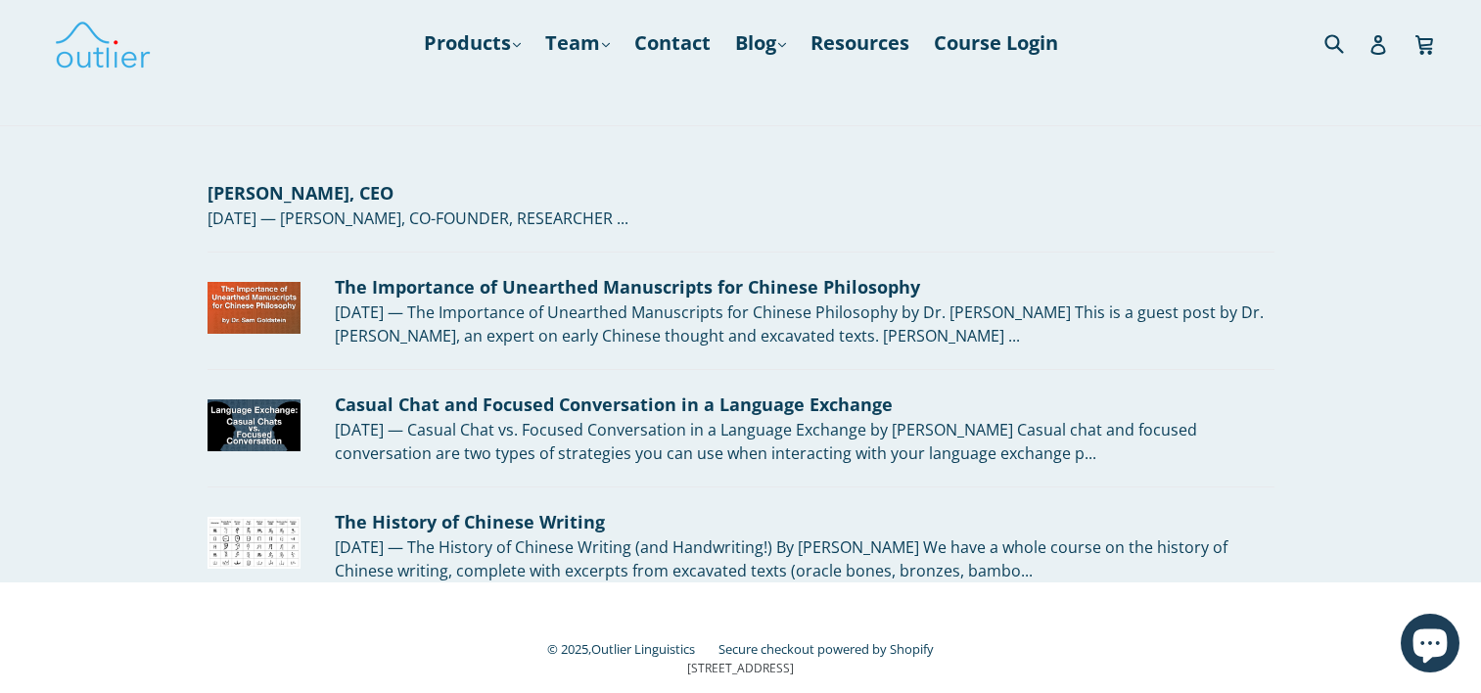 Image resolution: width=1481 pixels, height=693 pixels. Describe the element at coordinates (805, 287) in the screenshot. I see `div: The Importance of Unearthed Manuscripts for Chinese Philosophy` at that location.